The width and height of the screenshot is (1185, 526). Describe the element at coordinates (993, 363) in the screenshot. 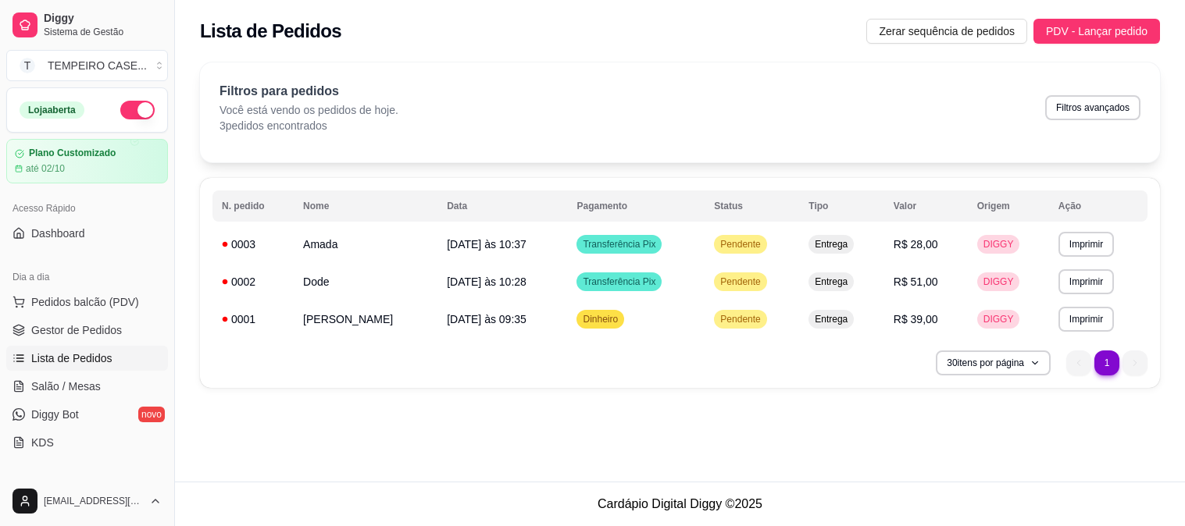

I see `button: 30itens por página` at that location.